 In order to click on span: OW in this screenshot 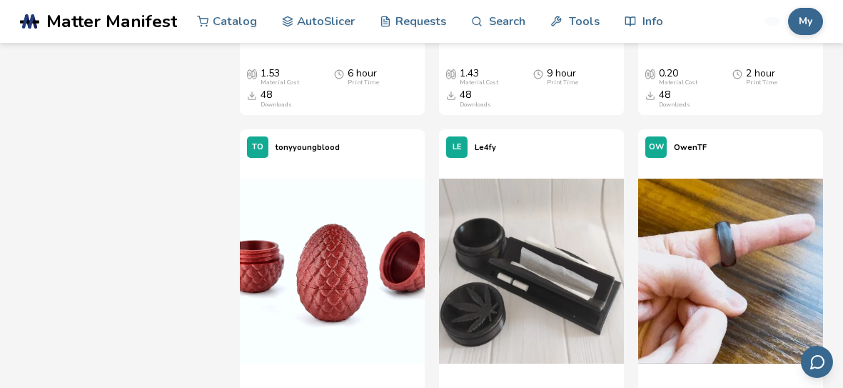, I will do `click(656, 147)`.